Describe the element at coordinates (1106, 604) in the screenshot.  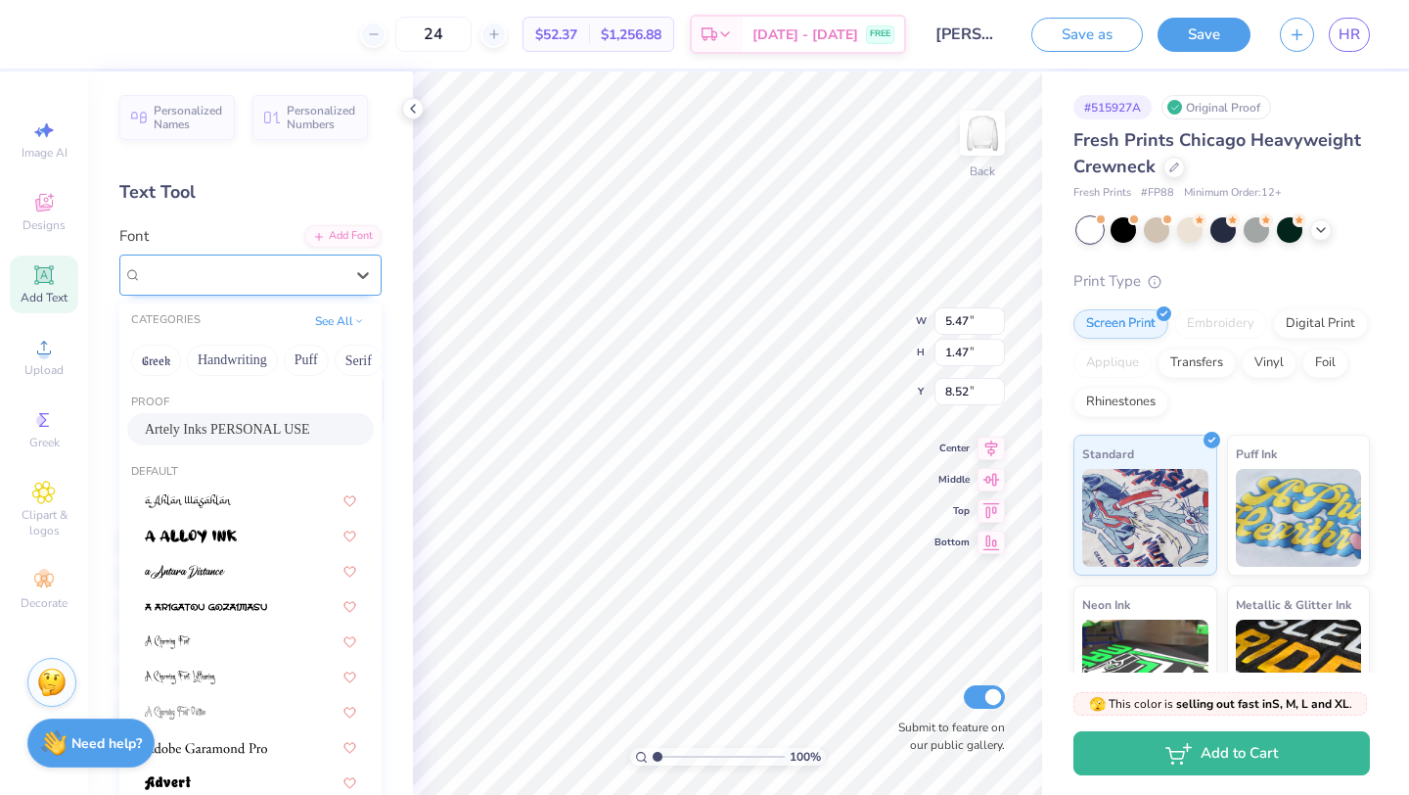
I see `span: Neon Ink` at that location.